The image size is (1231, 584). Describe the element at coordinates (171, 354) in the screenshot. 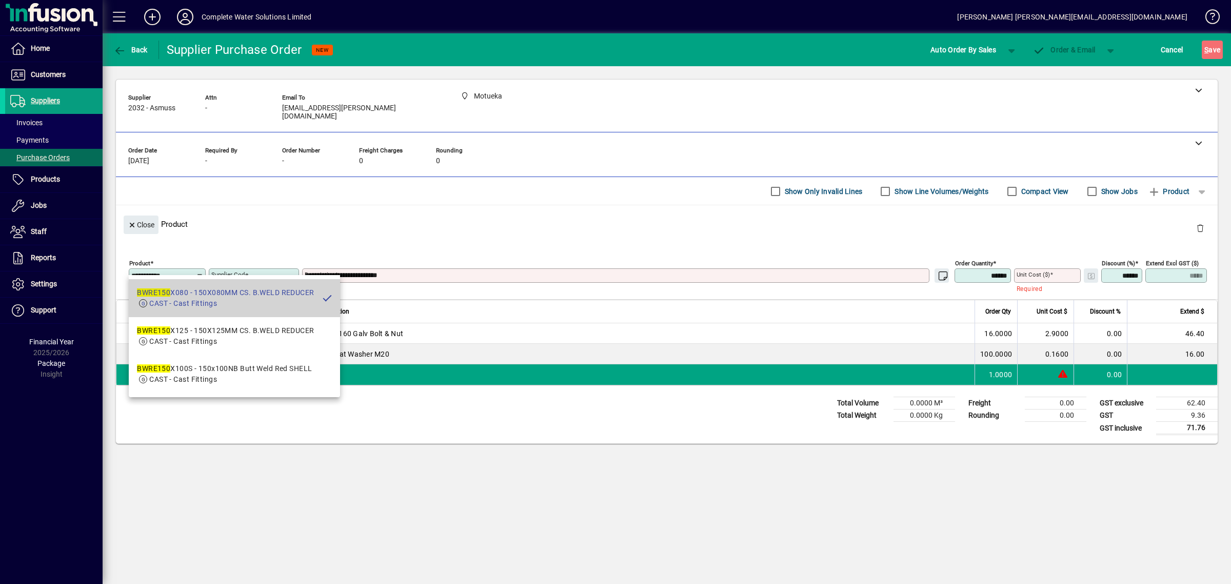

I see `div: WAHS20G` at that location.